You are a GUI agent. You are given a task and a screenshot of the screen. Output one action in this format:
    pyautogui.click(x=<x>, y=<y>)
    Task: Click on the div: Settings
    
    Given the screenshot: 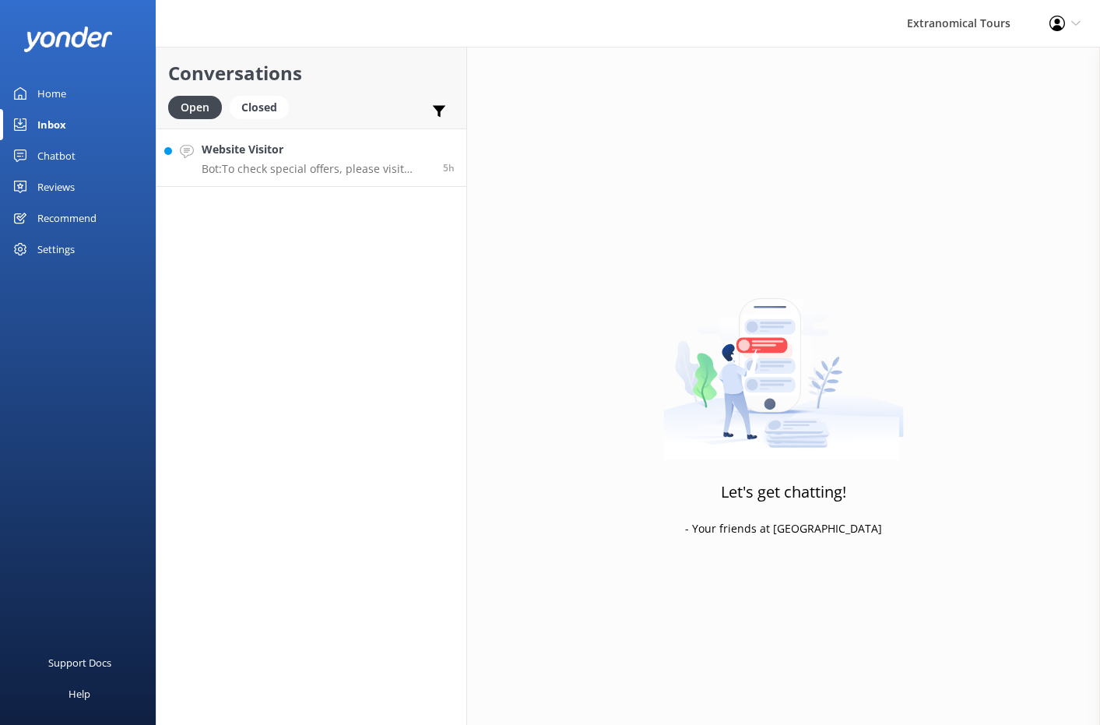 What is the action you would take?
    pyautogui.click(x=56, y=249)
    